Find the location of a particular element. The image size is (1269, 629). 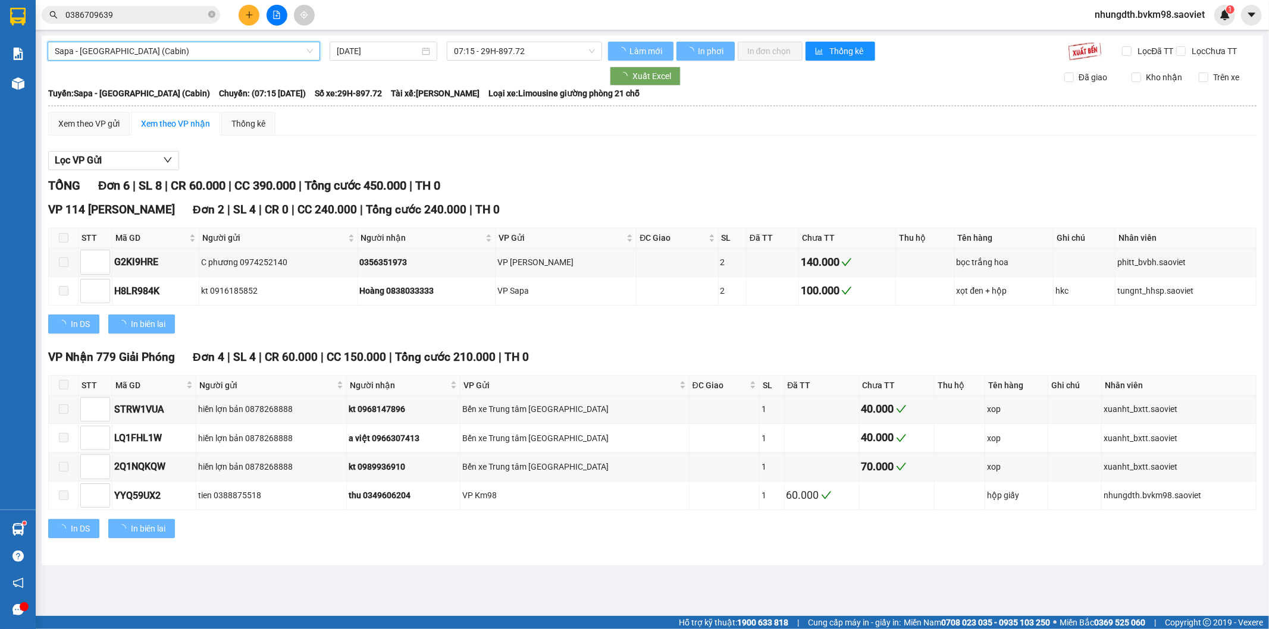

span: plus is located at coordinates (249, 15).